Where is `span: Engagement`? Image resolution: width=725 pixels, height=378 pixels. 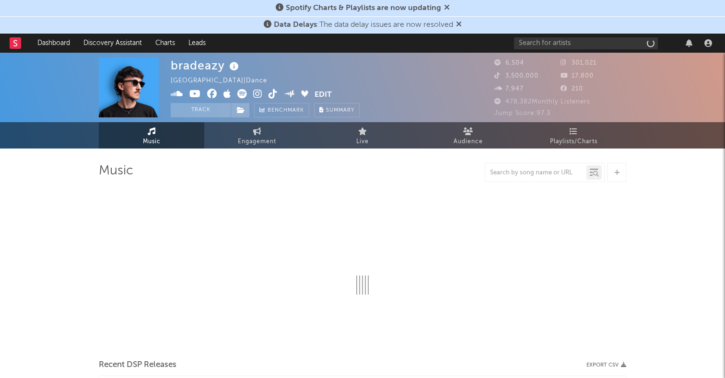
span: Engagement is located at coordinates (257, 142).